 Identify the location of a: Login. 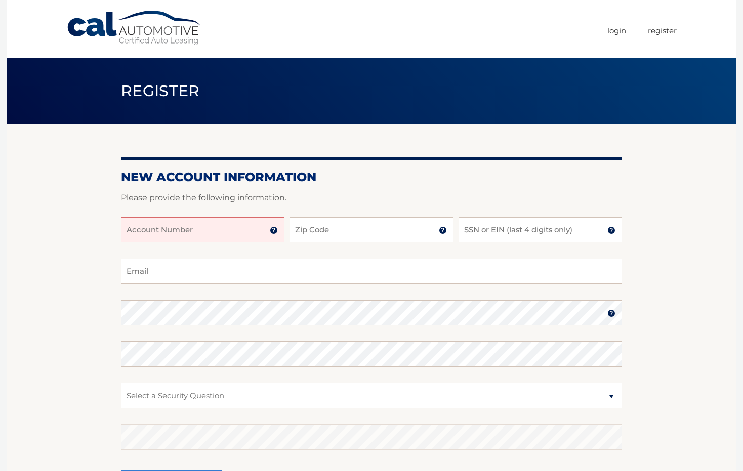
(617, 30).